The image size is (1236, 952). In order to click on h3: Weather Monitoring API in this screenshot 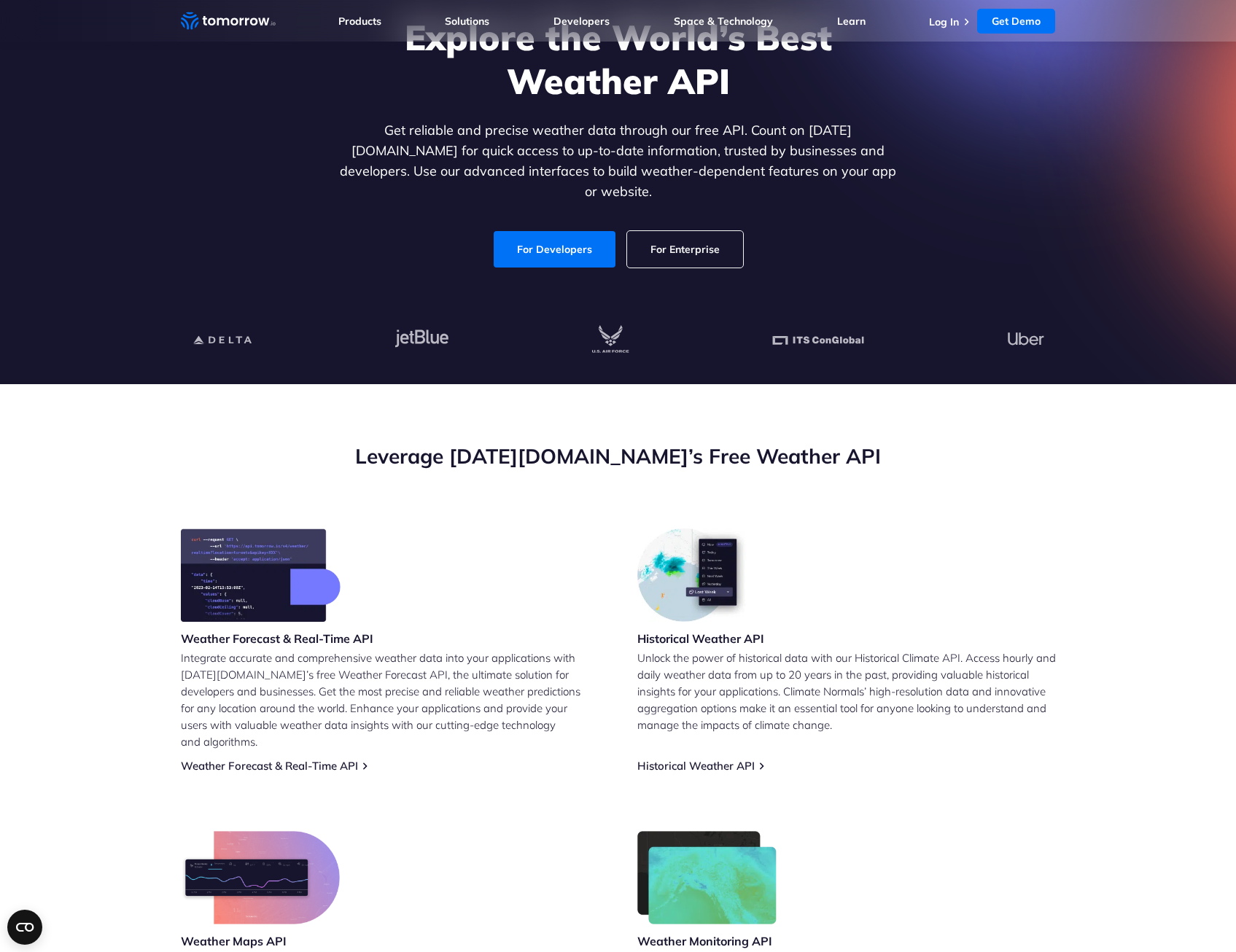, I will do `click(707, 941)`.